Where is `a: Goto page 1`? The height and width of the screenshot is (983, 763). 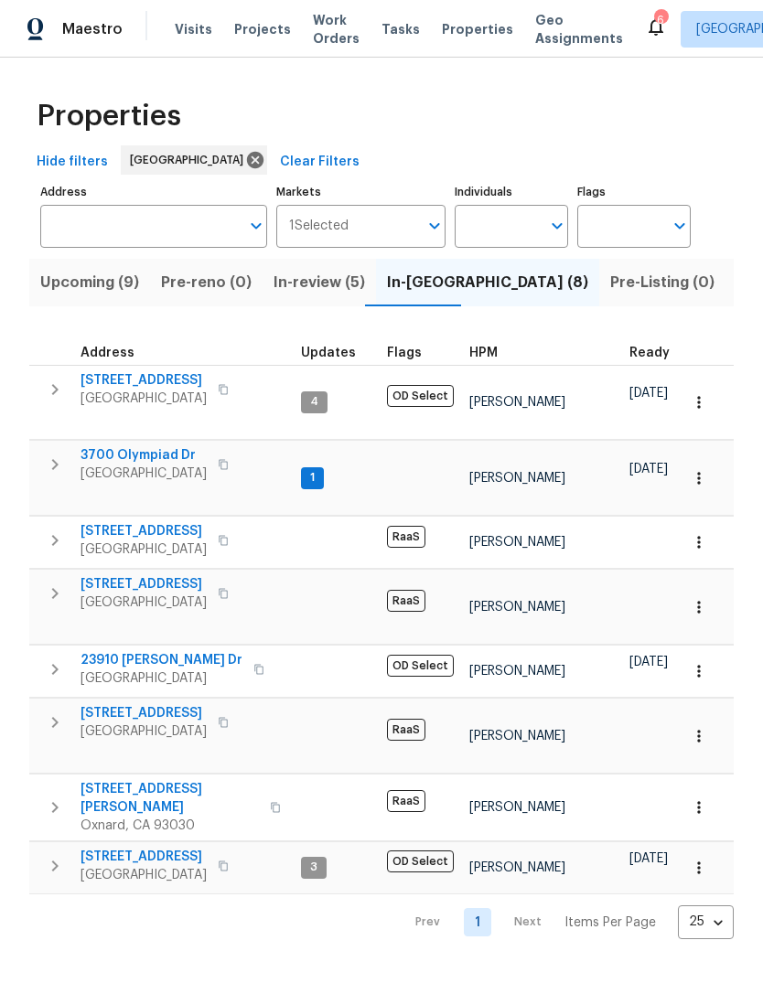
a: Goto page 1 is located at coordinates (477, 922).